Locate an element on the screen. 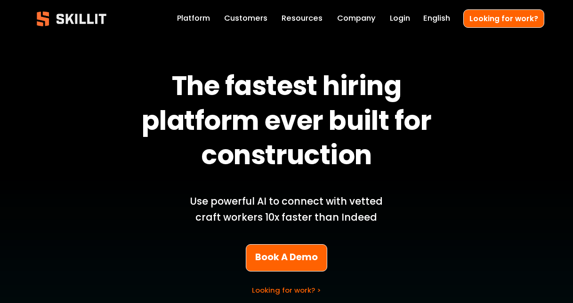  p: Use powerful AI to connect with vetted craft workers 10x faster than Indeed is located at coordinates (287, 209).